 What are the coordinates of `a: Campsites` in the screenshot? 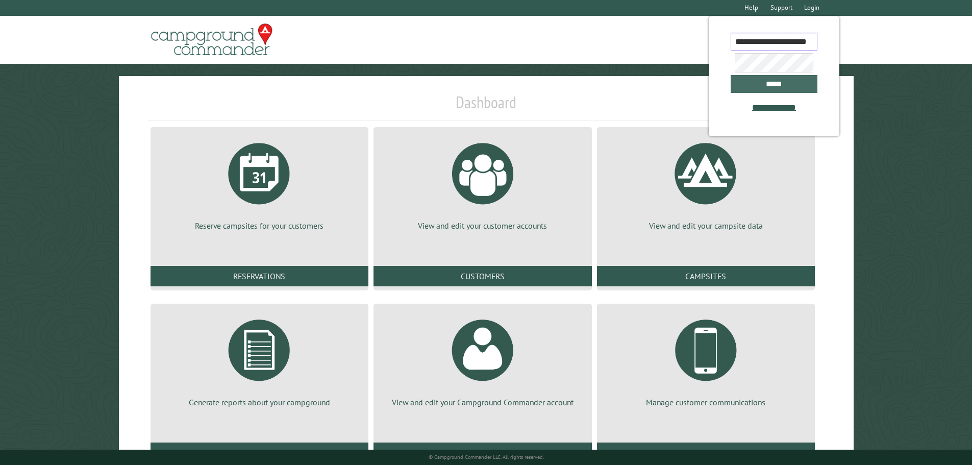 It's located at (706, 276).